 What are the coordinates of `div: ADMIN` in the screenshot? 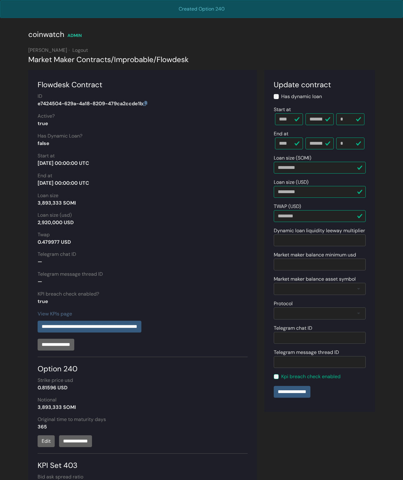 It's located at (75, 35).